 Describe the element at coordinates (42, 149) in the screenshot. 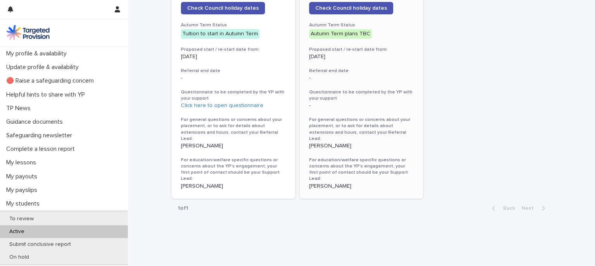

I see `p: Complete a lesson report` at that location.